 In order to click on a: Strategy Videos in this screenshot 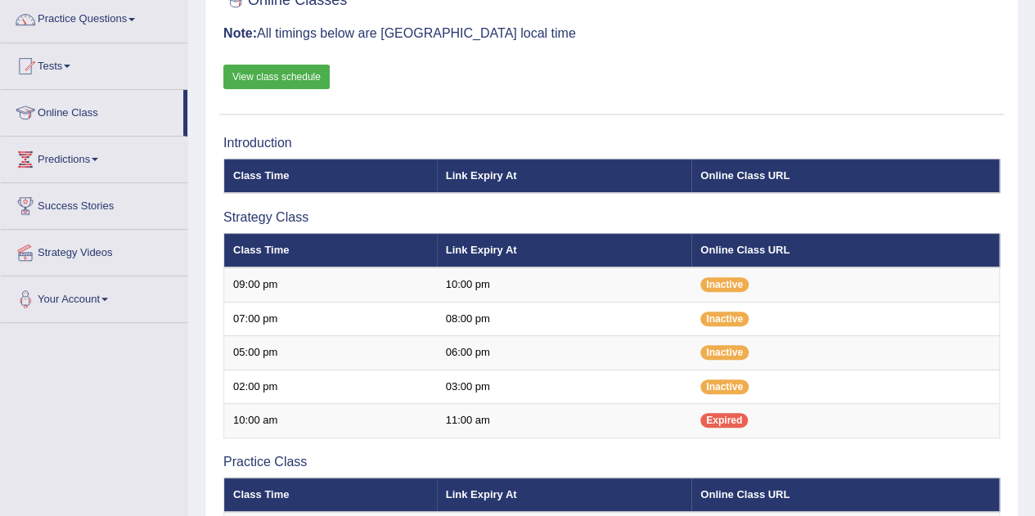, I will do `click(94, 250)`.